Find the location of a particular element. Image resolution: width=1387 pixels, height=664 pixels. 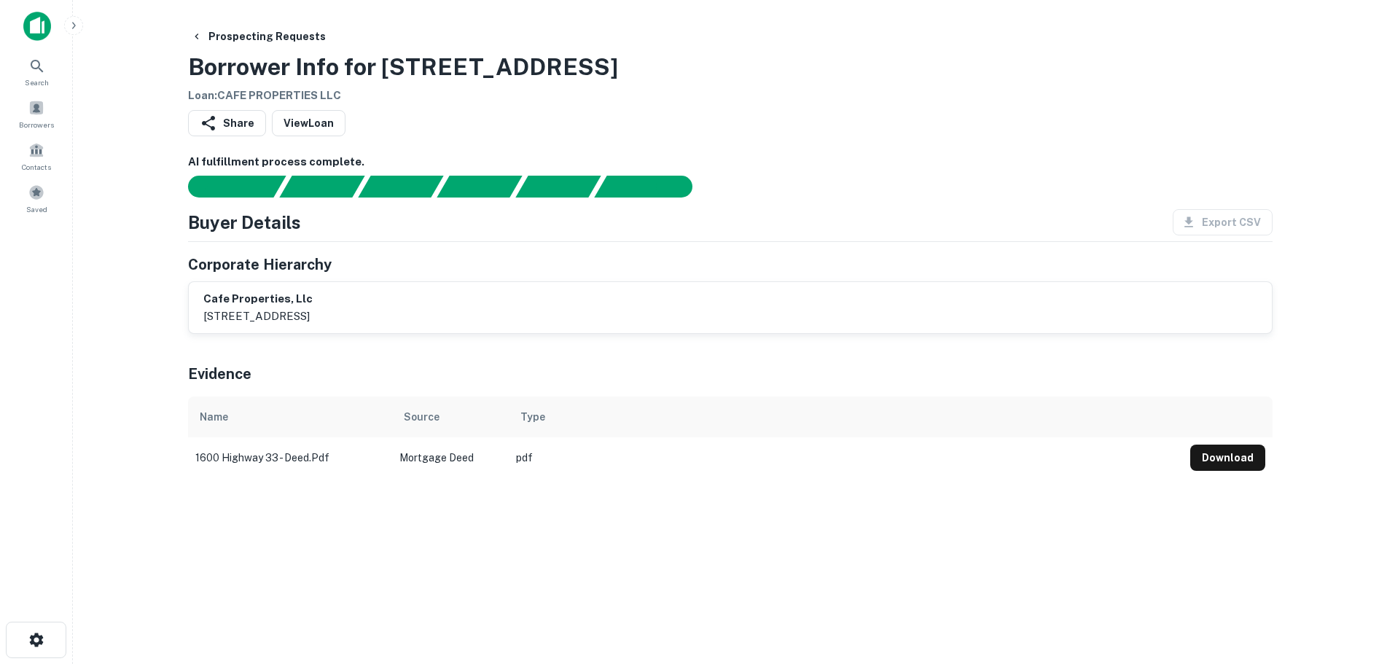

a: ViewLoan is located at coordinates (308, 123).